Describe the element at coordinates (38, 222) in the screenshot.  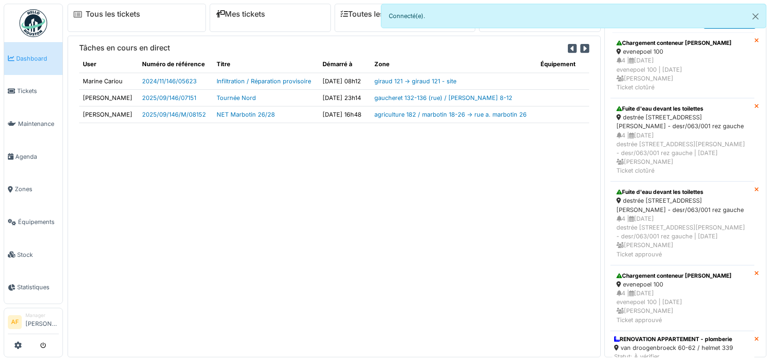
I see `span: Équipements` at that location.